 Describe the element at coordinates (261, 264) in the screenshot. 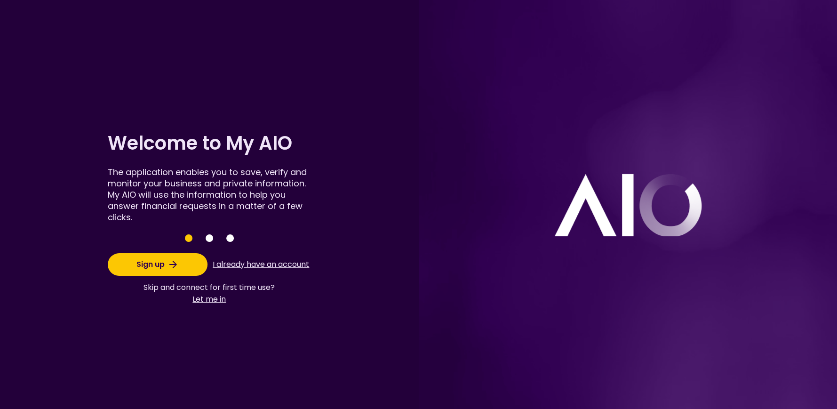

I see `button: I already have an account` at that location.